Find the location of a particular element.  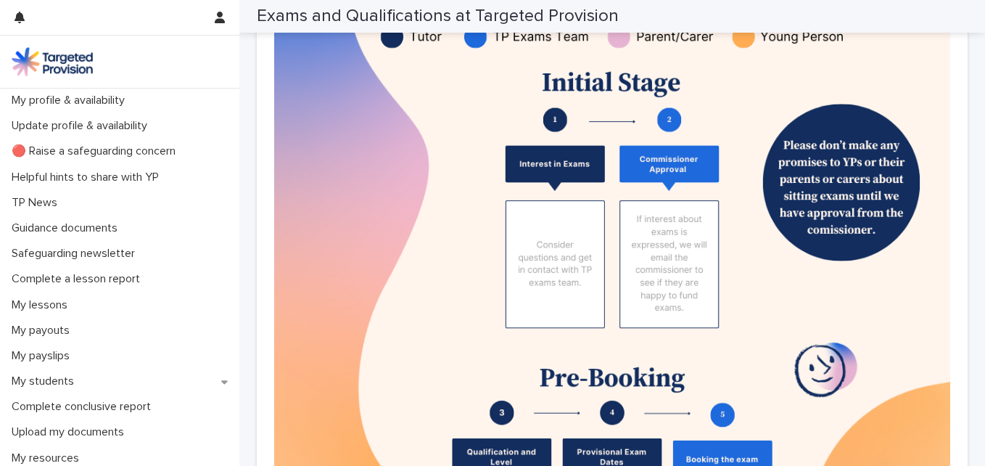

p: My lessons is located at coordinates (42, 305).